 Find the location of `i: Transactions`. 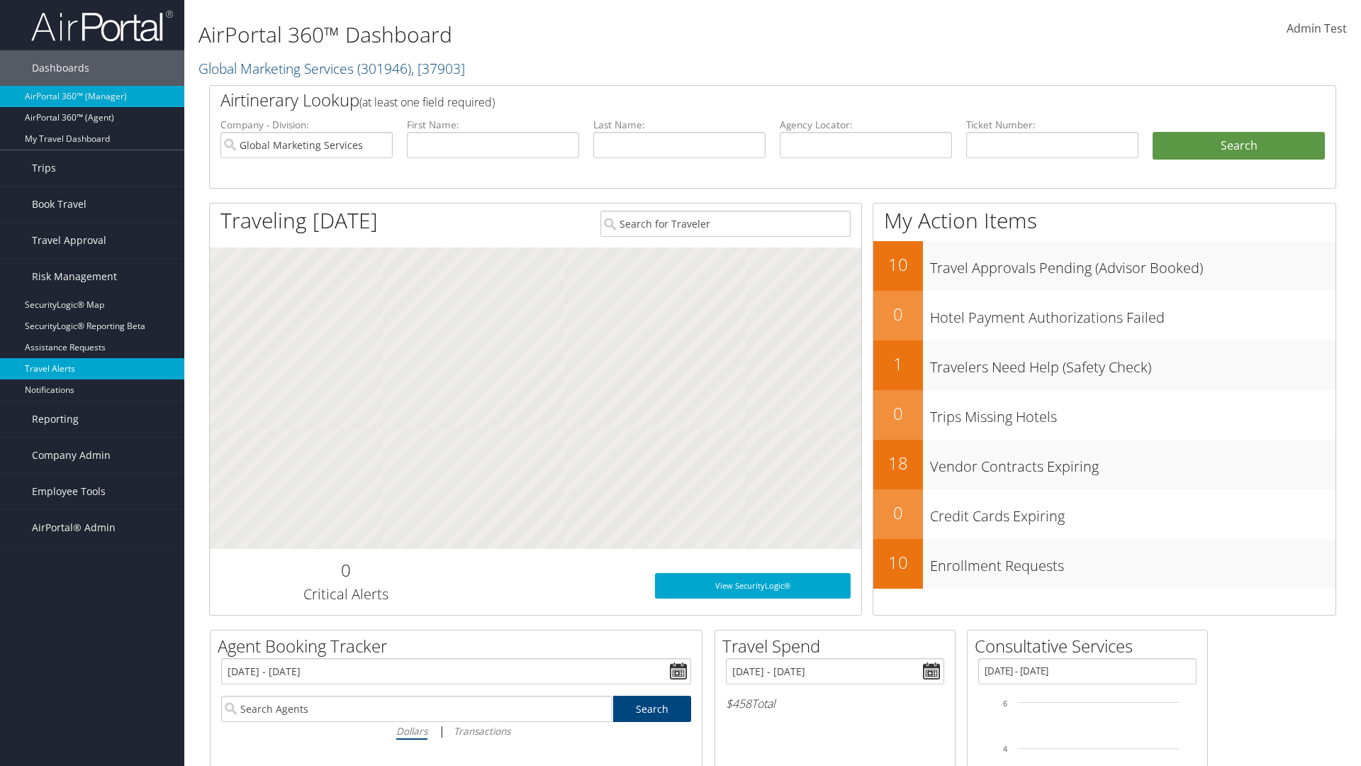

i: Transactions is located at coordinates (482, 730).